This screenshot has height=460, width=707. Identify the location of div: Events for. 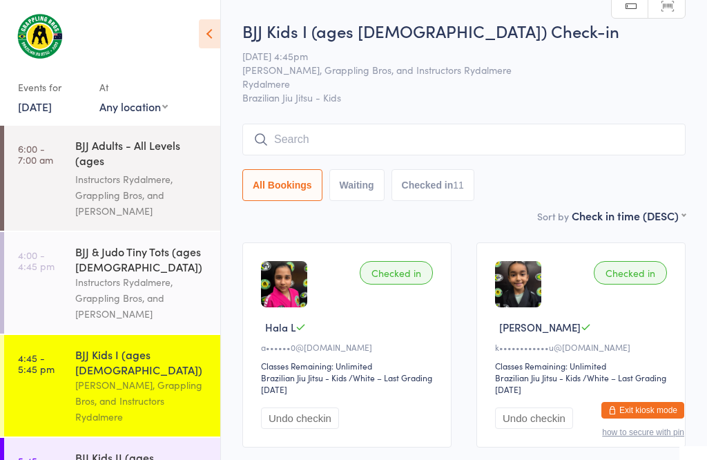
(52, 87).